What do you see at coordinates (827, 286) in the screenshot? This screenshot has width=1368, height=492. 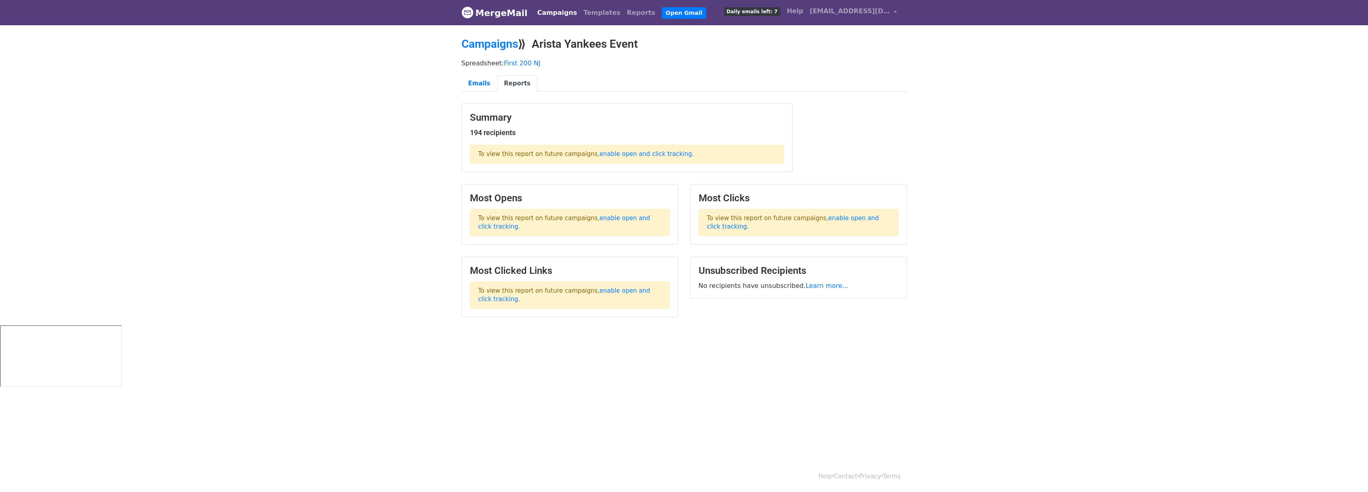 I see `a: Learn more...` at bounding box center [827, 286].